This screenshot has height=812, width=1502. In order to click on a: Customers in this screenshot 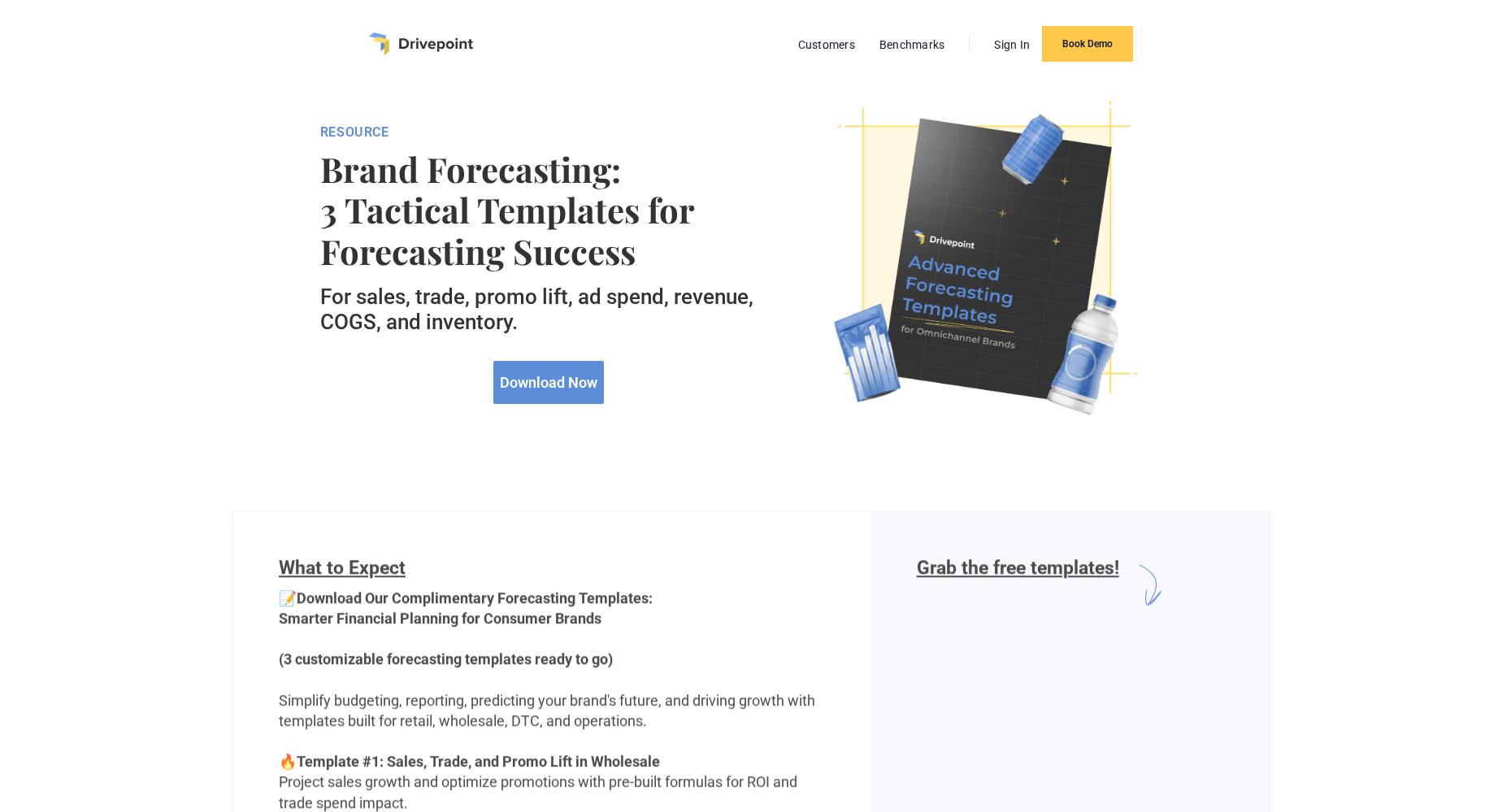, I will do `click(827, 44)`.